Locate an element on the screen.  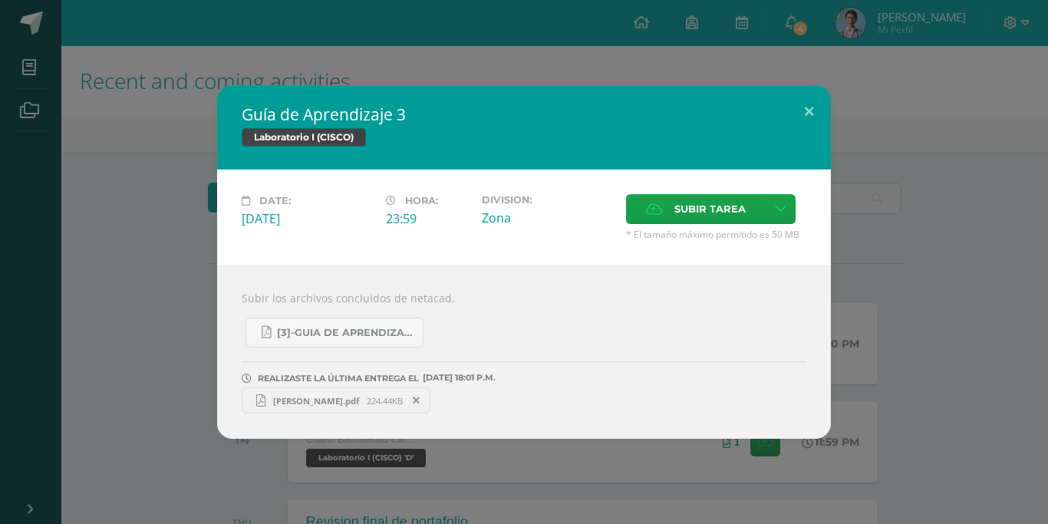
span: Date: is located at coordinates (275, 200).